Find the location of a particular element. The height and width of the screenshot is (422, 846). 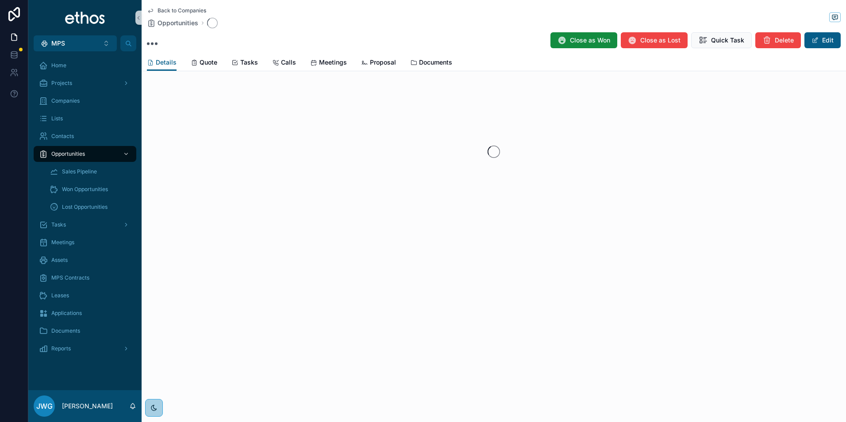

span: JWG is located at coordinates (44, 406).